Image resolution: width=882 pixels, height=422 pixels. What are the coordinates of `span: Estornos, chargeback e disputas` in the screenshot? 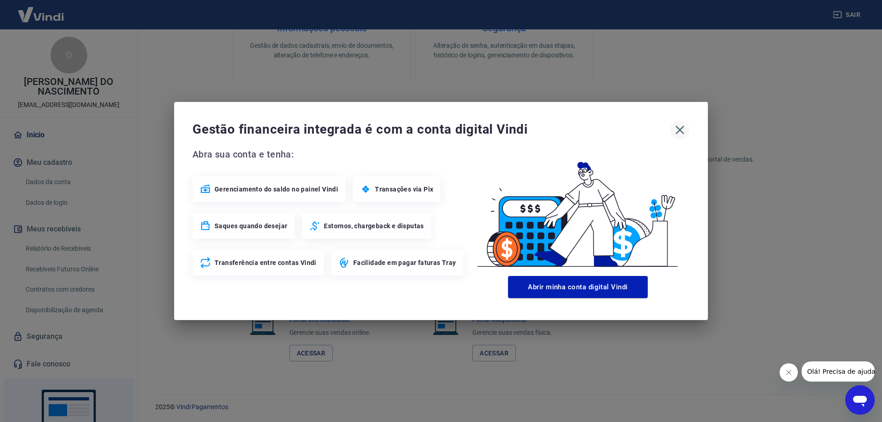 It's located at (373, 226).